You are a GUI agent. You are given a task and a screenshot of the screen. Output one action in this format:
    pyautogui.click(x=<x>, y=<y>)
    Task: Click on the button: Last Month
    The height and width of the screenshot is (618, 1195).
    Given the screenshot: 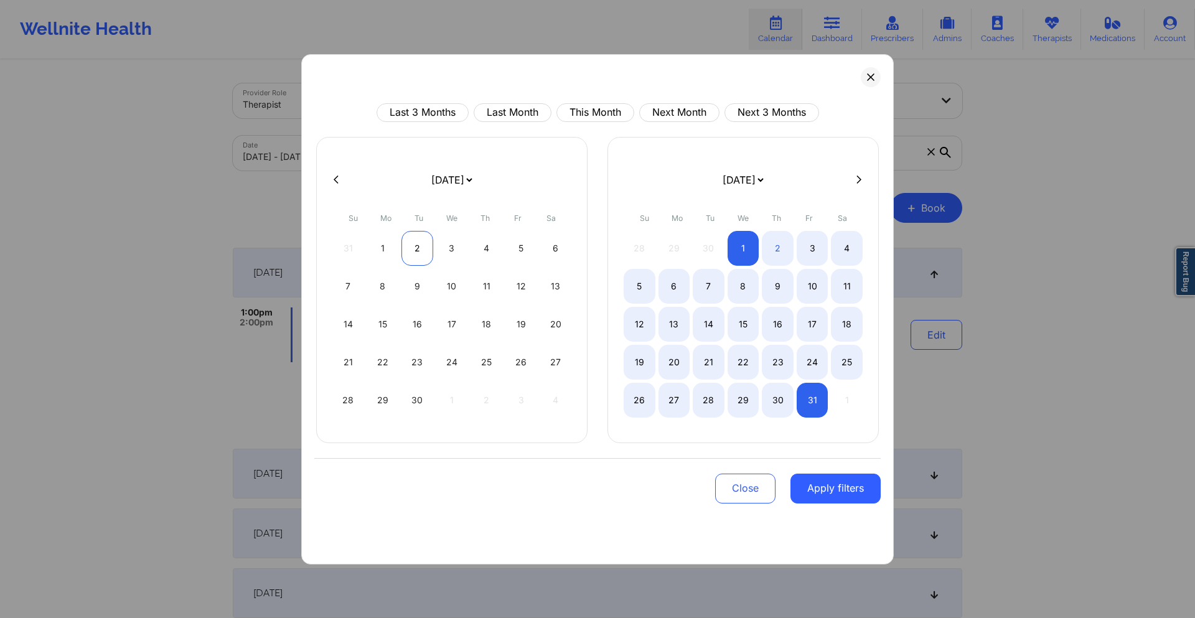 What is the action you would take?
    pyautogui.click(x=512, y=113)
    